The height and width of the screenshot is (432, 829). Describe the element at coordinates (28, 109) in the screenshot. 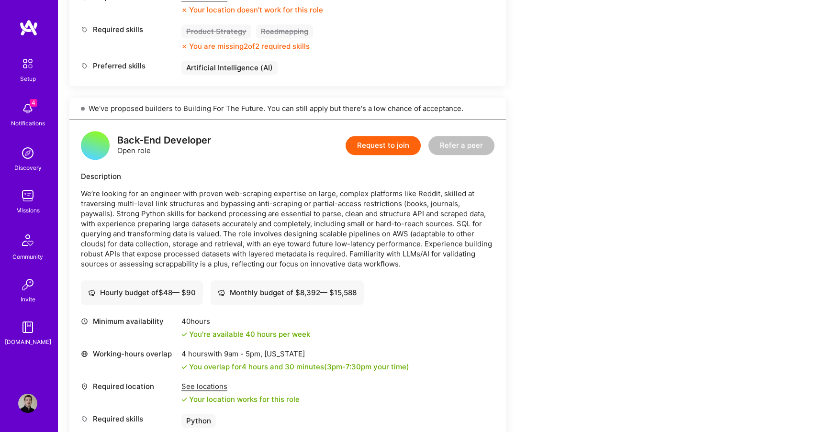

I see `img: bell` at that location.